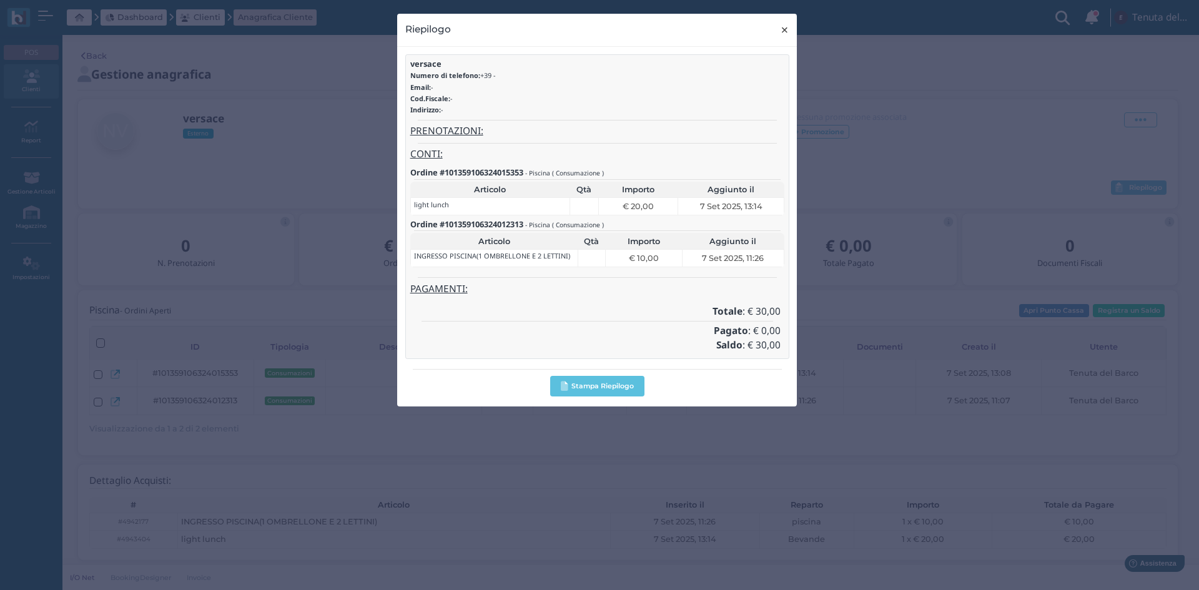  I want to click on b: Ordine #101359106324012313, so click(466, 224).